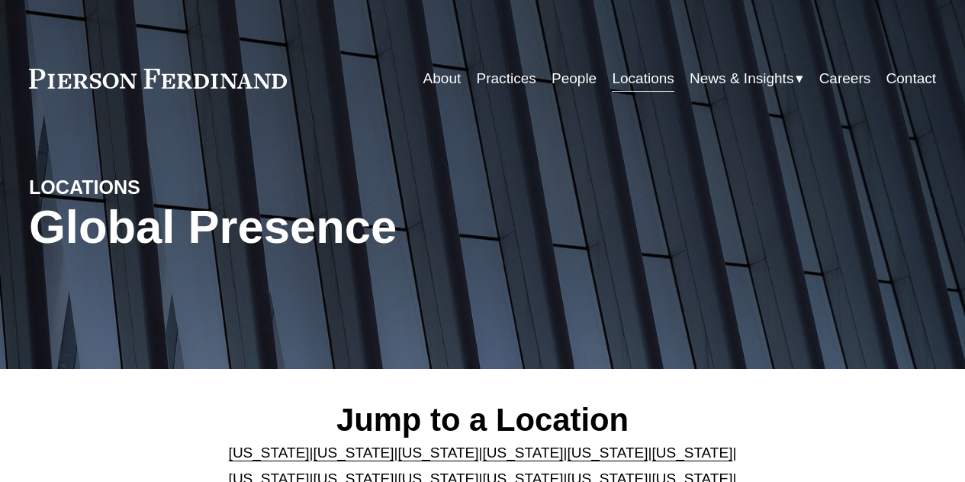 This screenshot has height=482, width=965. What do you see at coordinates (742, 79) in the screenshot?
I see `span: News & Insights` at bounding box center [742, 79].